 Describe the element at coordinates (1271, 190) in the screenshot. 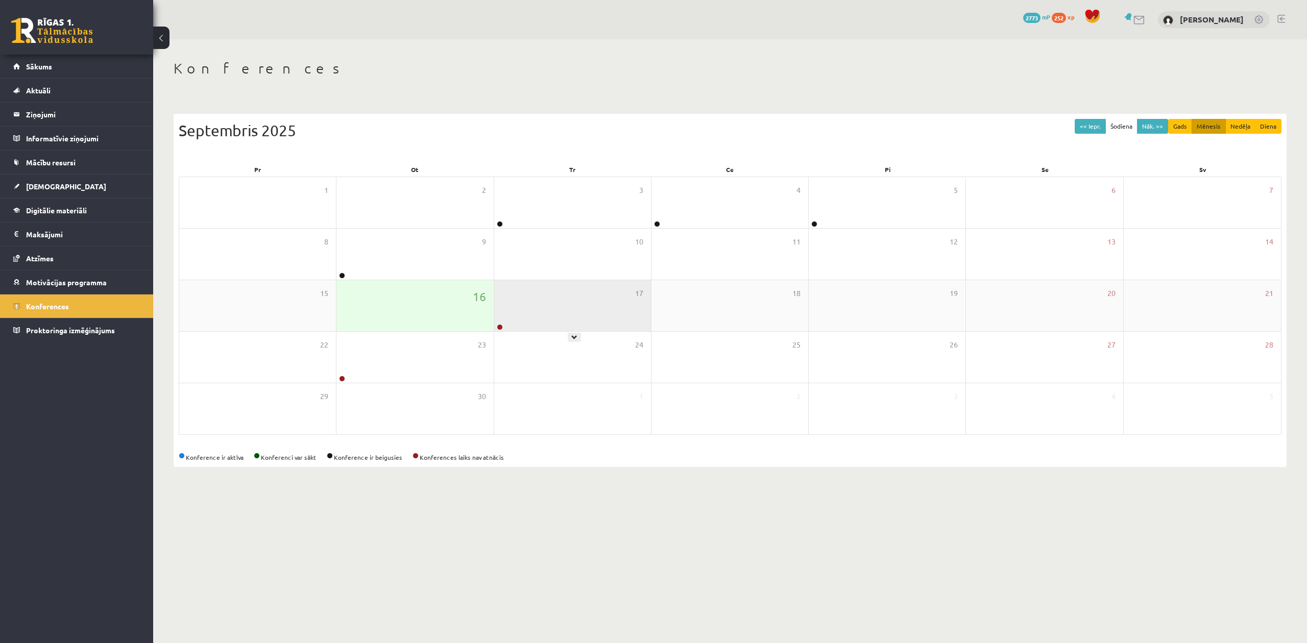

I see `span: 7` at that location.